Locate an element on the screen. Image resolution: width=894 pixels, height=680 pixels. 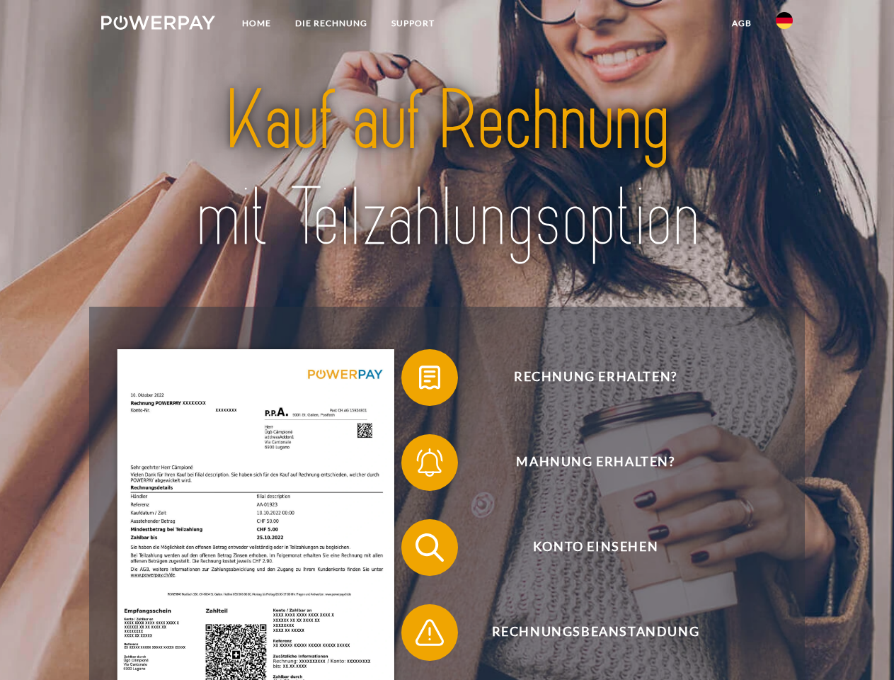
img: qb_bell.svg is located at coordinates (430, 462).